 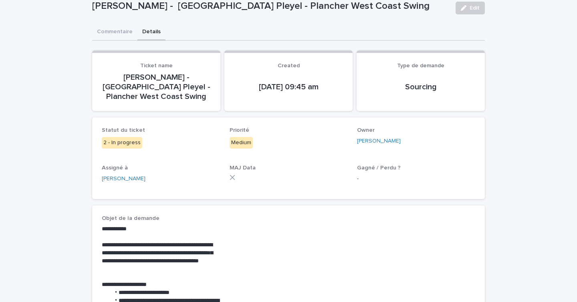 What do you see at coordinates (470, 8) in the screenshot?
I see `button: Edit` at bounding box center [470, 8].